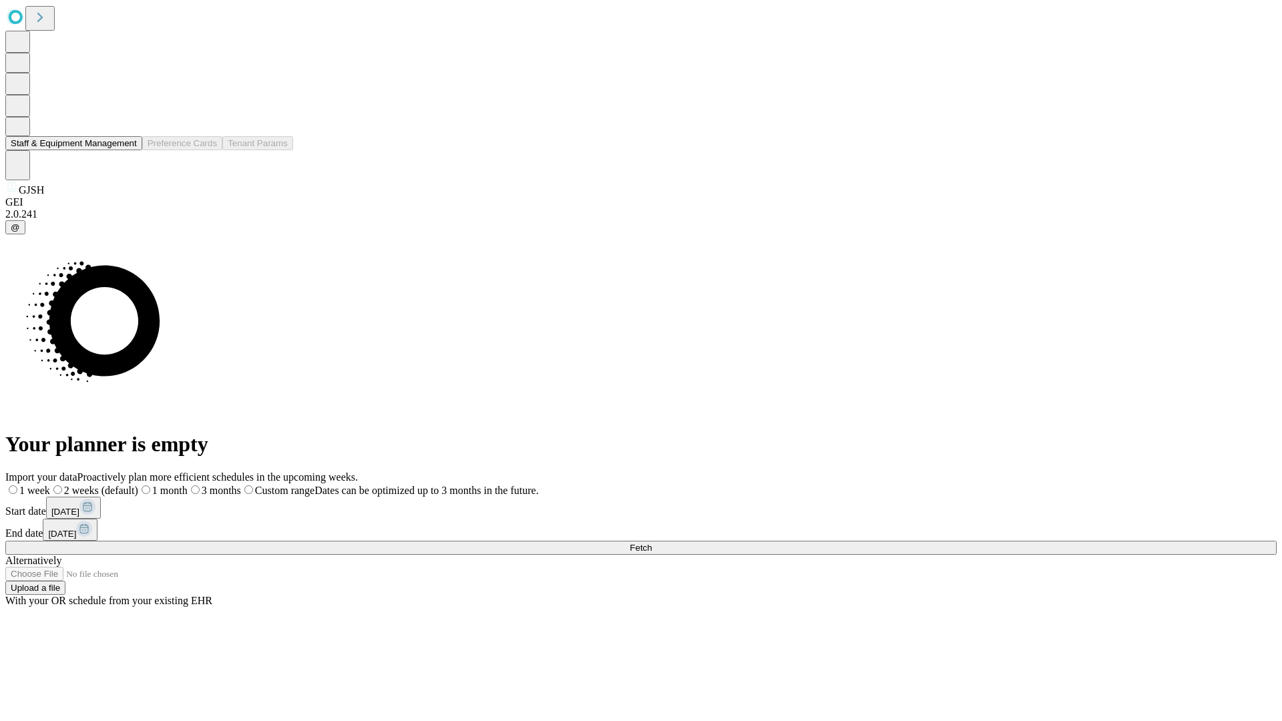  Describe the element at coordinates (640, 547) in the screenshot. I see `span: Fetch` at that location.